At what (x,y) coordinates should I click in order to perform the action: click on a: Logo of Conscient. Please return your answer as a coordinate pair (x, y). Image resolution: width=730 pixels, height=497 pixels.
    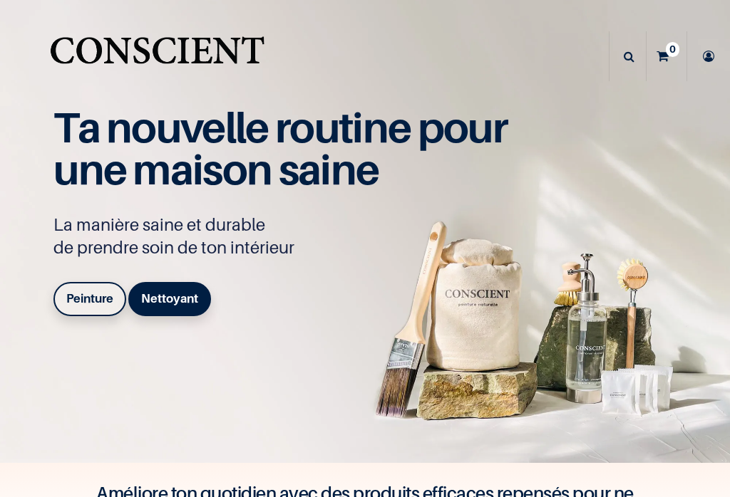
    Looking at the image, I should click on (157, 56).